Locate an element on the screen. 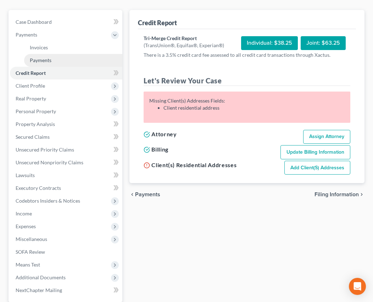 This screenshot has height=302, width=373. a: Unsecured Priority Claims is located at coordinates (66, 150).